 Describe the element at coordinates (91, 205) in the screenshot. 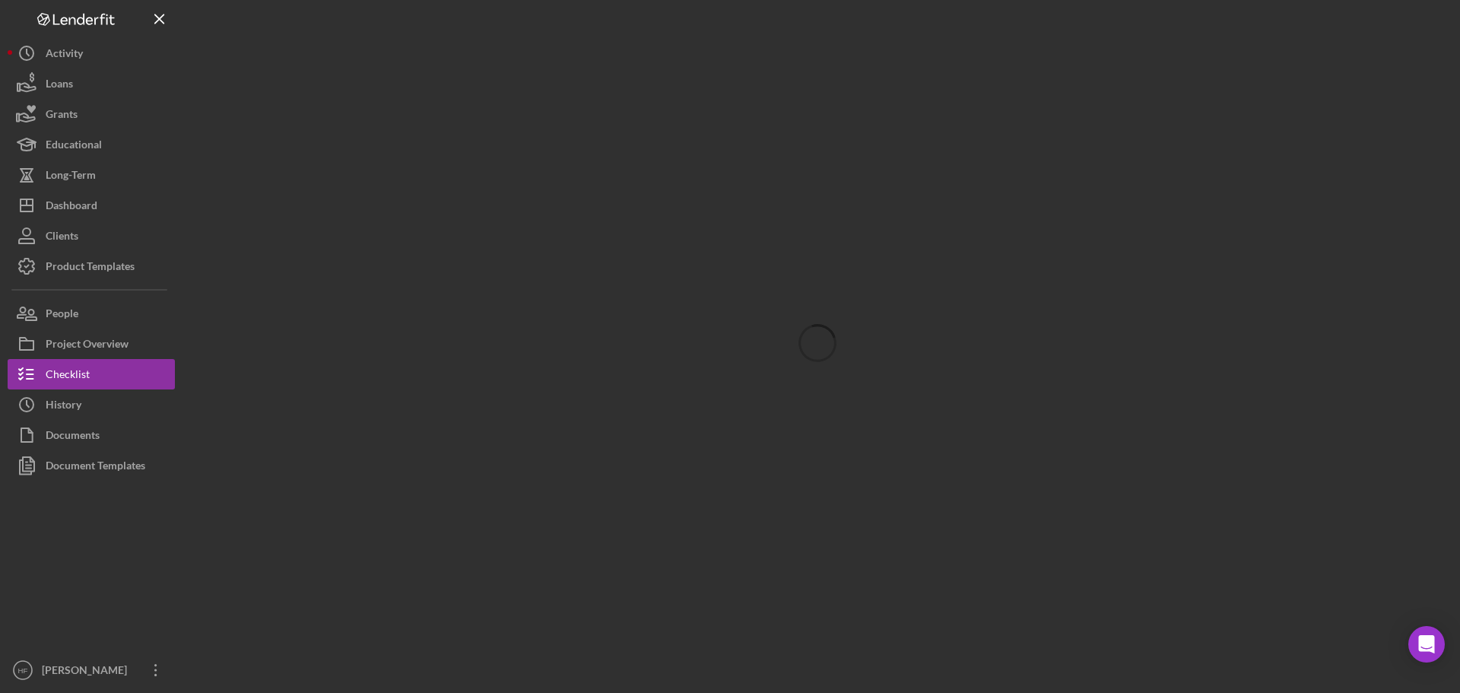

I see `button: Dashboard` at that location.